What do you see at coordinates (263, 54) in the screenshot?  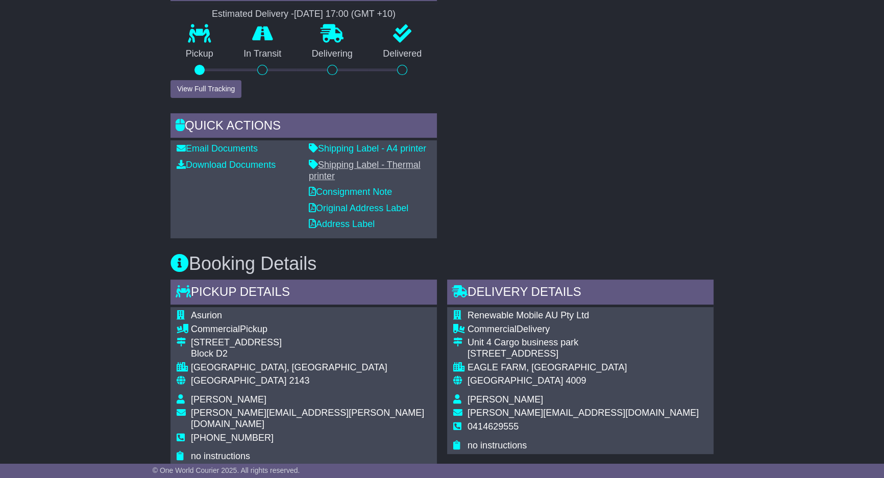 I see `p: In Transit` at bounding box center [263, 54].